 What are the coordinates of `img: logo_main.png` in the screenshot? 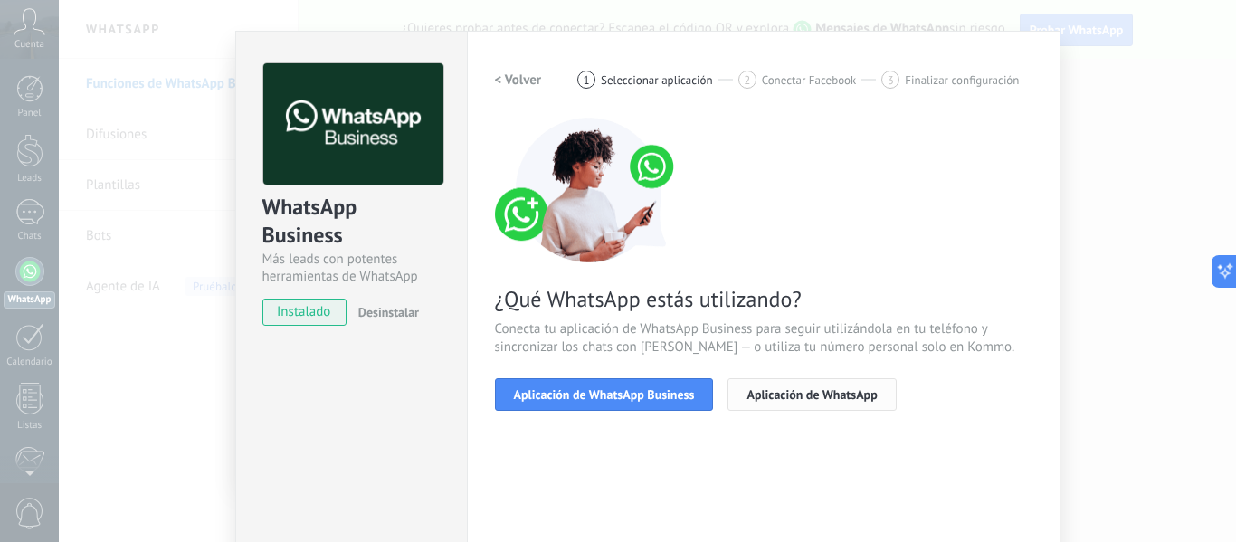 It's located at (353, 124).